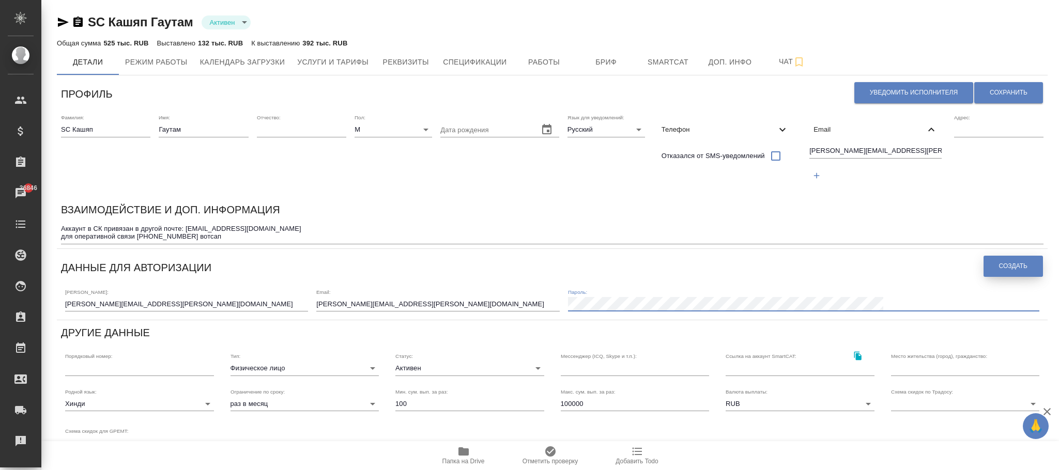  Describe the element at coordinates (126, 43) in the screenshot. I see `p: 525 тыс. RUB` at that location.